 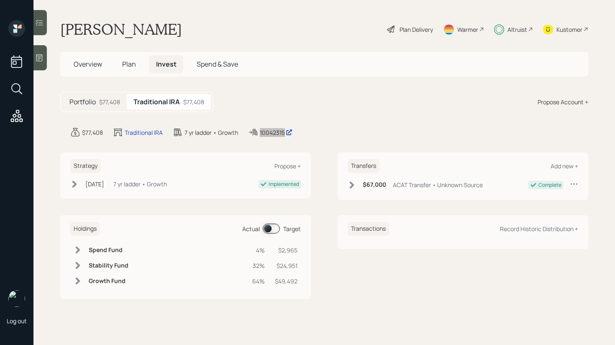 What do you see at coordinates (539, 228) in the screenshot?
I see `div: Record Historic Distribution +` at bounding box center [539, 228].